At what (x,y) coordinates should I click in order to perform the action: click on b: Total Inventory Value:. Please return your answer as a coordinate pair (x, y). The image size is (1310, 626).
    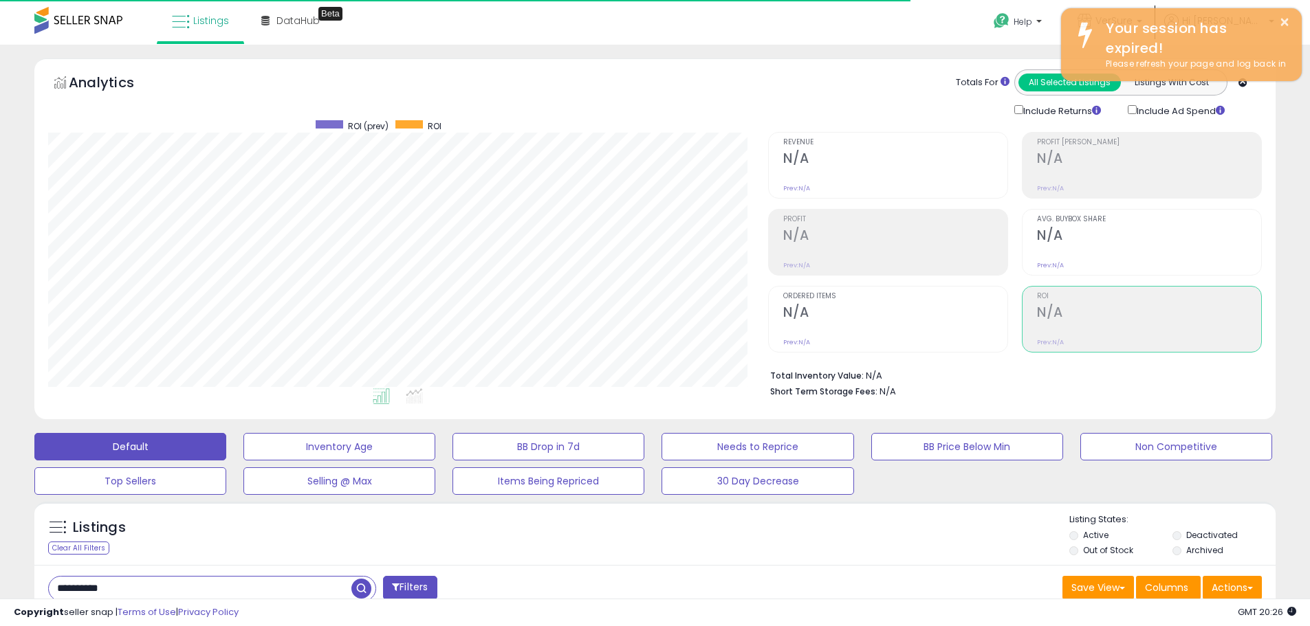
    Looking at the image, I should click on (817, 375).